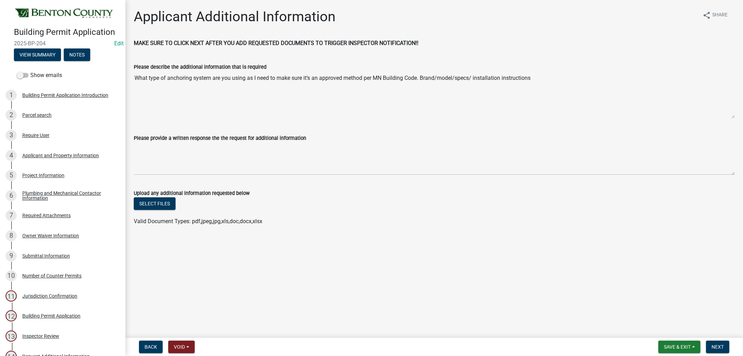 This screenshot has height=356, width=743. Describe the element at coordinates (677, 347) in the screenshot. I see `span: Save & Exit` at that location.